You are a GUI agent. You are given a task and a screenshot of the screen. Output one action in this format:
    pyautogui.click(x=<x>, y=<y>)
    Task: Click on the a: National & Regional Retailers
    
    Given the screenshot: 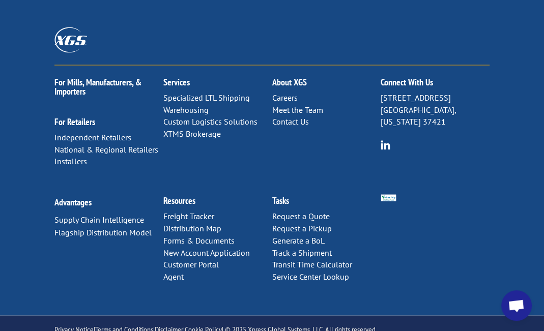 What is the action you would take?
    pyautogui.click(x=106, y=149)
    